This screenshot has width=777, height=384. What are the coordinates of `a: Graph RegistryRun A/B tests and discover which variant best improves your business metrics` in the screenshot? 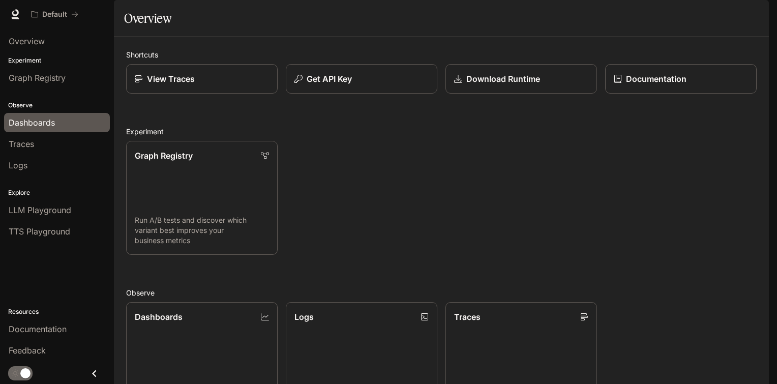 It's located at (202, 198).